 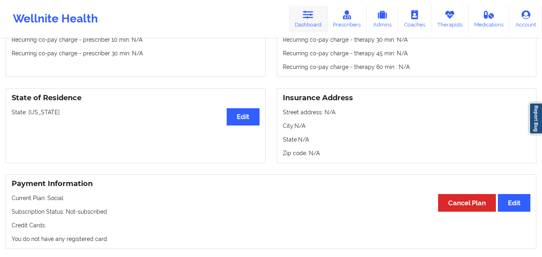 I want to click on a: Admins, so click(x=382, y=19).